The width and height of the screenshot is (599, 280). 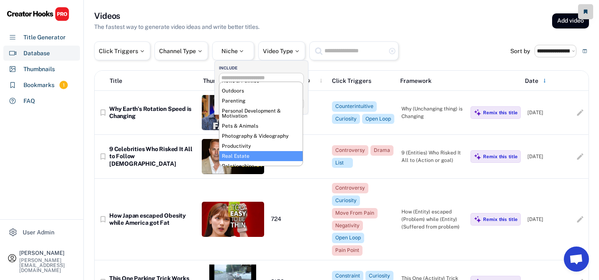 I want to click on div: Constraint, so click(x=348, y=276).